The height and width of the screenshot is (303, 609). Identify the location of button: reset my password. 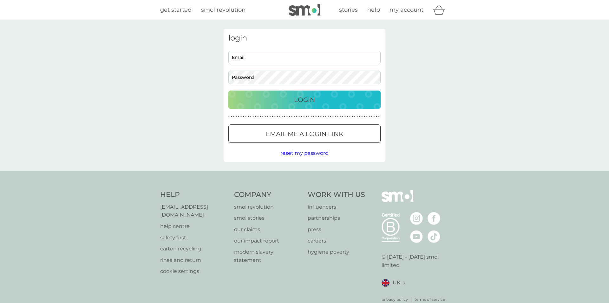
(304, 153).